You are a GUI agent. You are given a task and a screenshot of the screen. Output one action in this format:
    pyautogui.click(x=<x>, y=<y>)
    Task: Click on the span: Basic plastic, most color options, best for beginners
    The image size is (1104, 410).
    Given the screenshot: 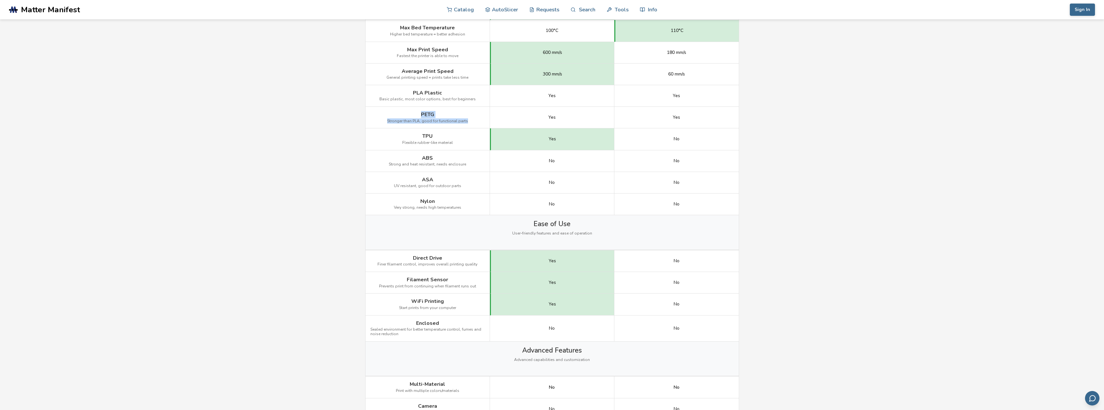 What is the action you would take?
    pyautogui.click(x=427, y=99)
    